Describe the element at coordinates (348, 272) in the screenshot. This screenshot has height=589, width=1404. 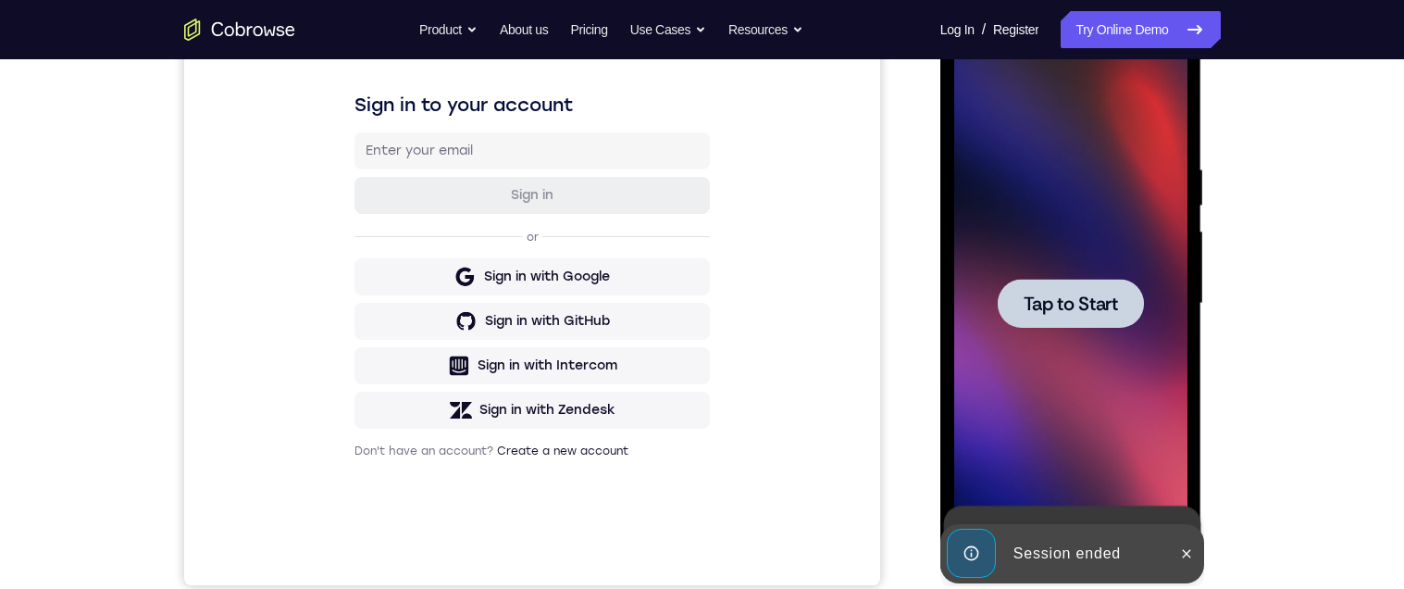
I see `p: or` at that location.